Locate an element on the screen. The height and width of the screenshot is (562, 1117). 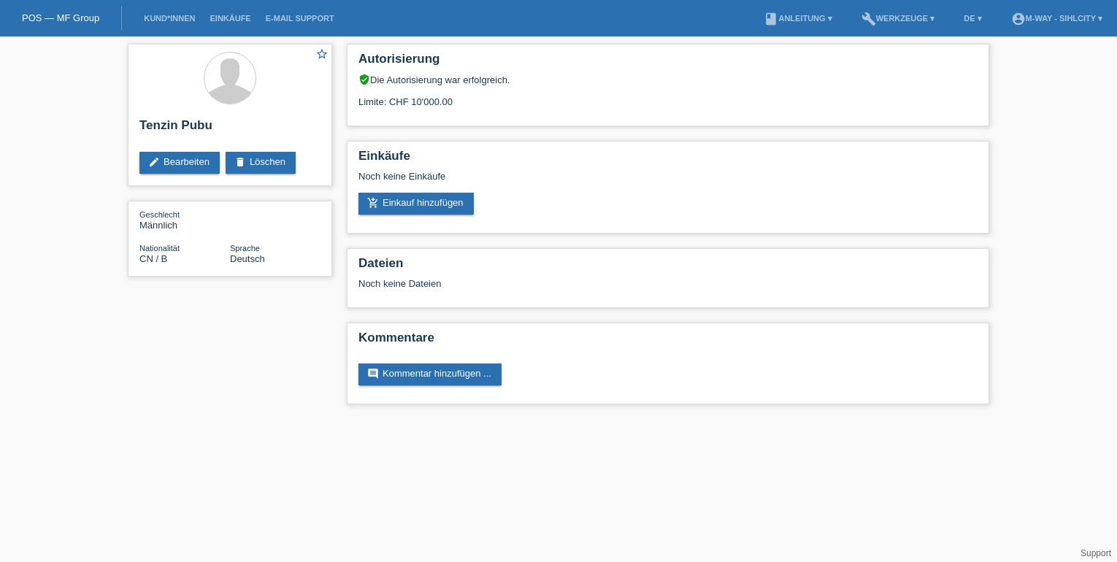
a: deleteLöschen is located at coordinates (261, 163).